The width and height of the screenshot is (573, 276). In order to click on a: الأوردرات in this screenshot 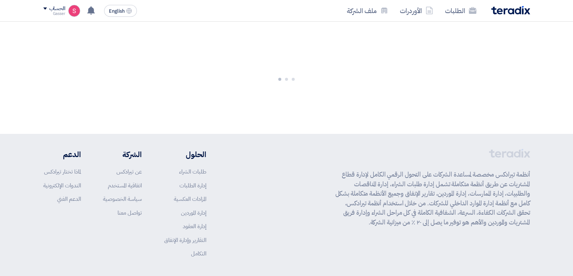, I will do `click(417, 10)`.